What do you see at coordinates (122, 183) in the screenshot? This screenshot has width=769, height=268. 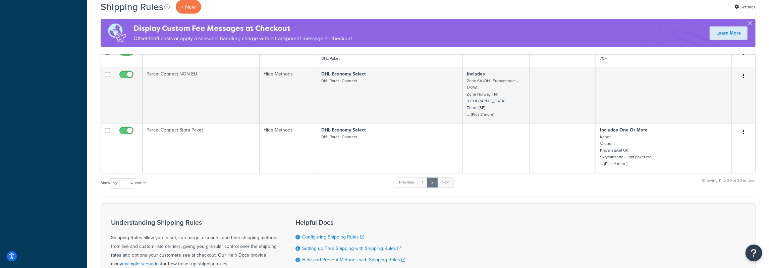 I see `select: Showentries` at bounding box center [122, 183].